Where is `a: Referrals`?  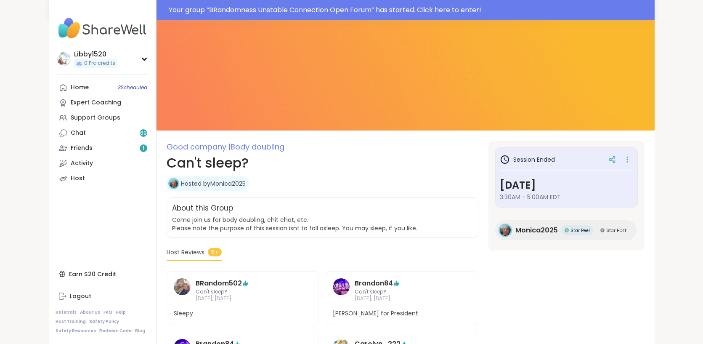
a: Referrals is located at coordinates (66, 312).